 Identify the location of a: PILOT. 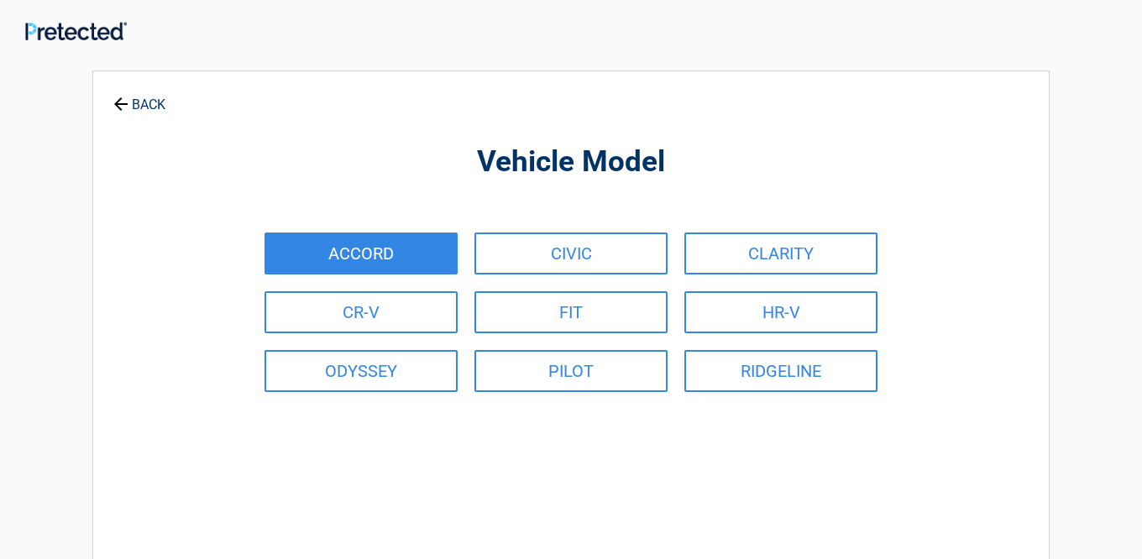
(571, 371).